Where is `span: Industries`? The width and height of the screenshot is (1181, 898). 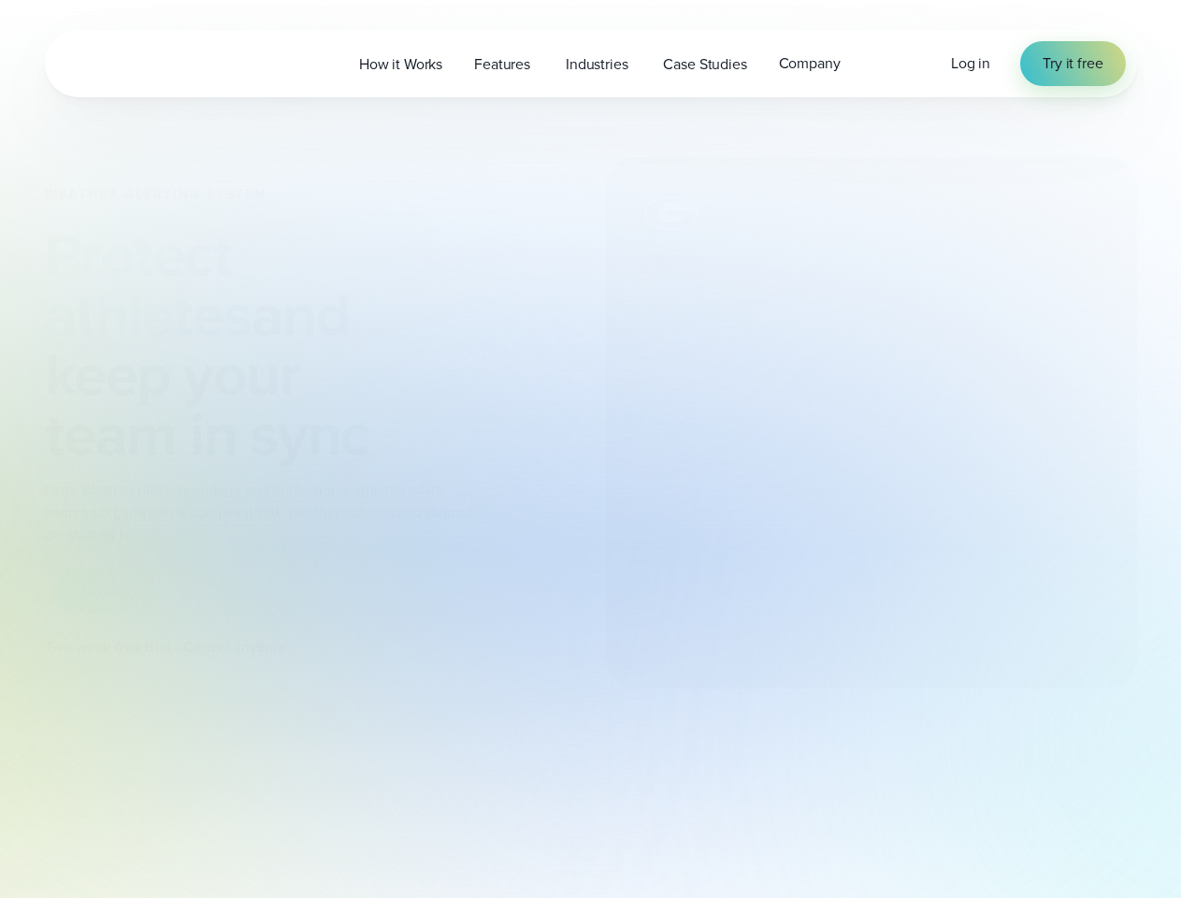 span: Industries is located at coordinates (596, 65).